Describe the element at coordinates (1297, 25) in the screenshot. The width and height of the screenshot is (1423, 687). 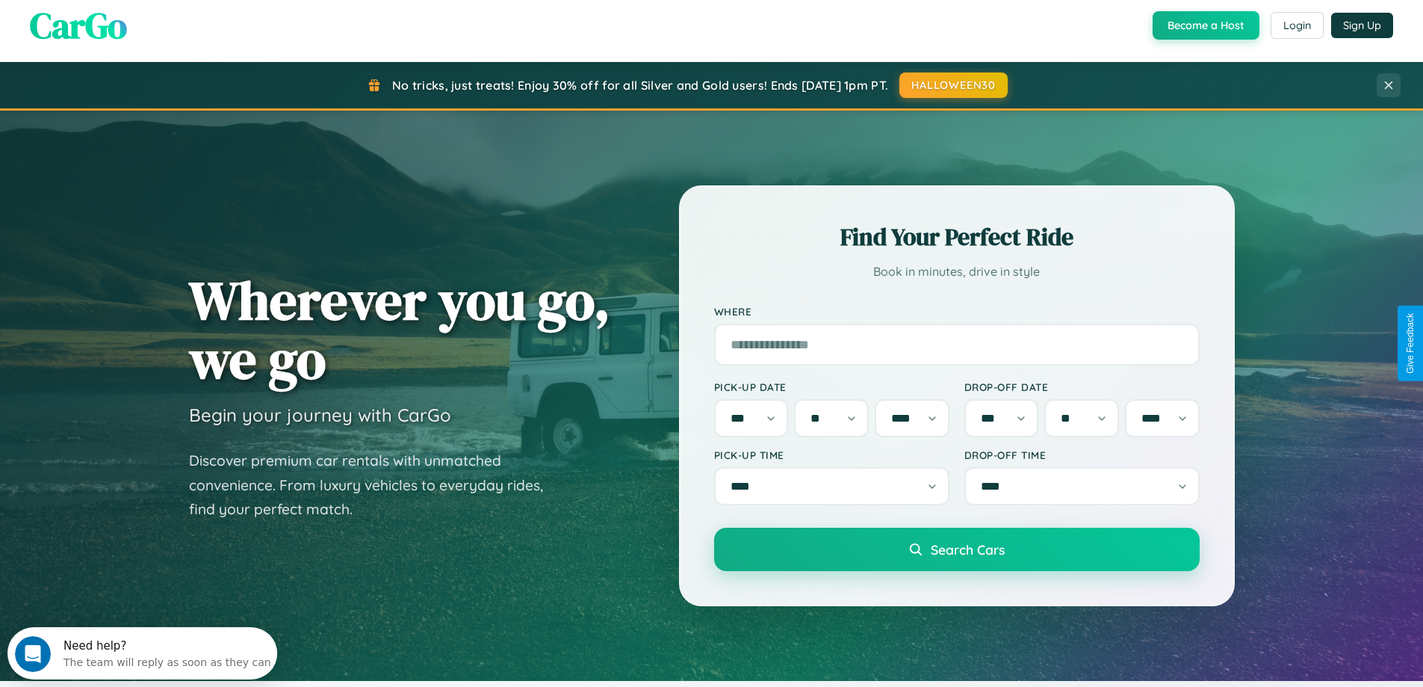
I see `button: Login` at that location.